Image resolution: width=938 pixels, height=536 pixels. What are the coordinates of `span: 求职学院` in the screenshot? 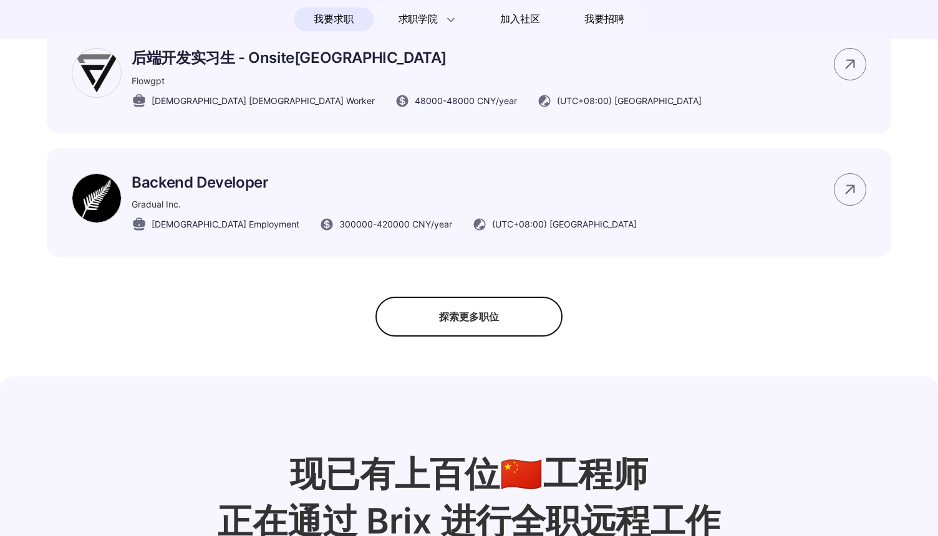 It's located at (418, 19).